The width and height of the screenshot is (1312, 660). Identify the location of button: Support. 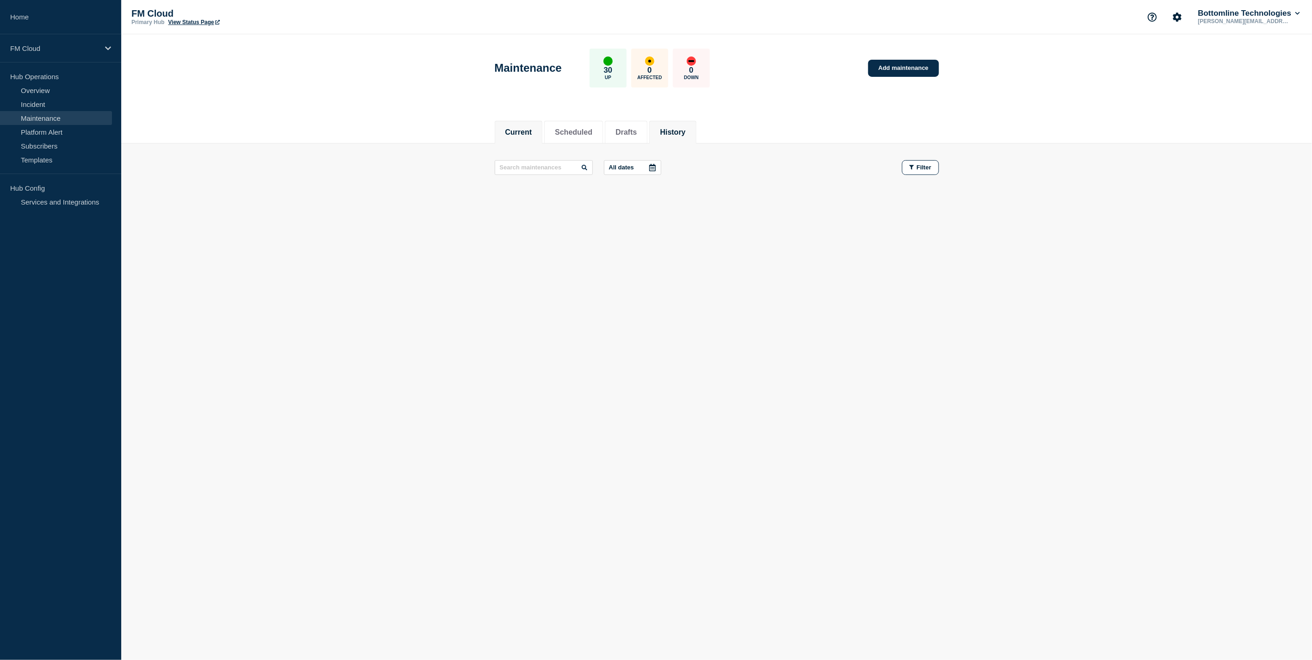
(1152, 17).